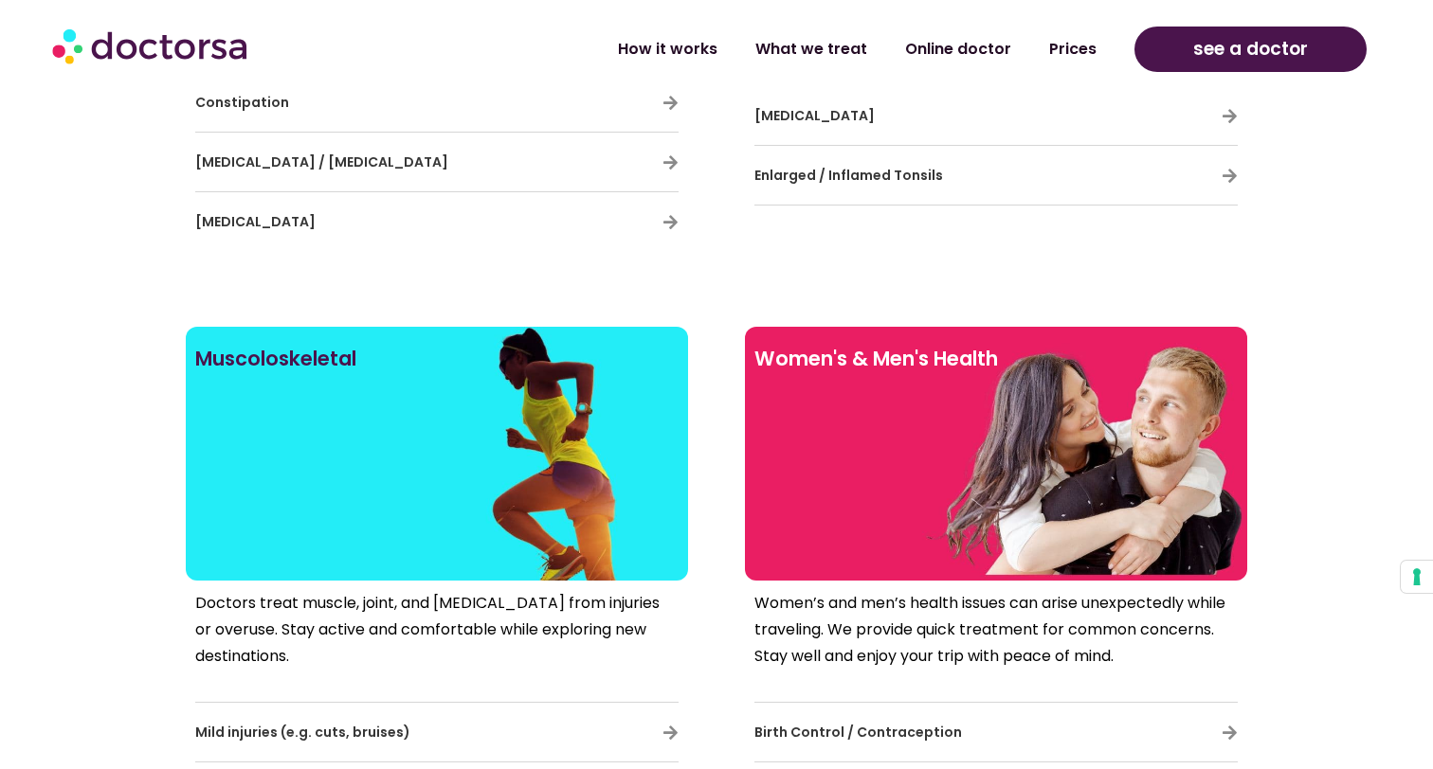 The width and height of the screenshot is (1433, 769). I want to click on p: Women’s and men’s health issues can arise unexpectedly while traveling. We provide quick treatmen..., so click(996, 630).